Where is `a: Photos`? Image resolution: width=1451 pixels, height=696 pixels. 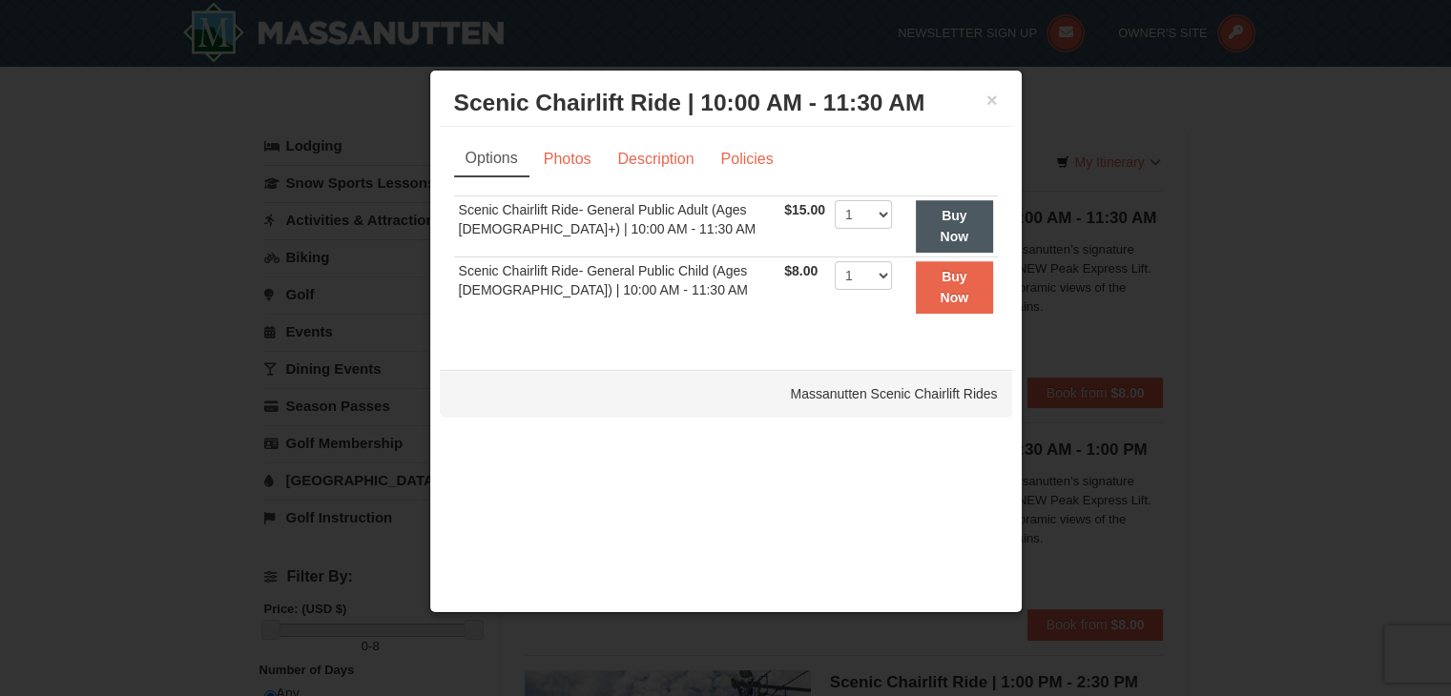
a: Photos is located at coordinates (567, 159).